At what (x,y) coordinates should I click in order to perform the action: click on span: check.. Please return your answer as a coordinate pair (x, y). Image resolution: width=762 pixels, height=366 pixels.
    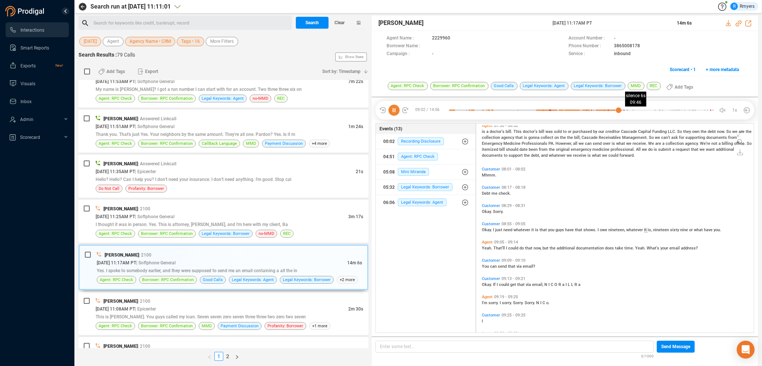
    Looking at the image, I should click on (504, 193).